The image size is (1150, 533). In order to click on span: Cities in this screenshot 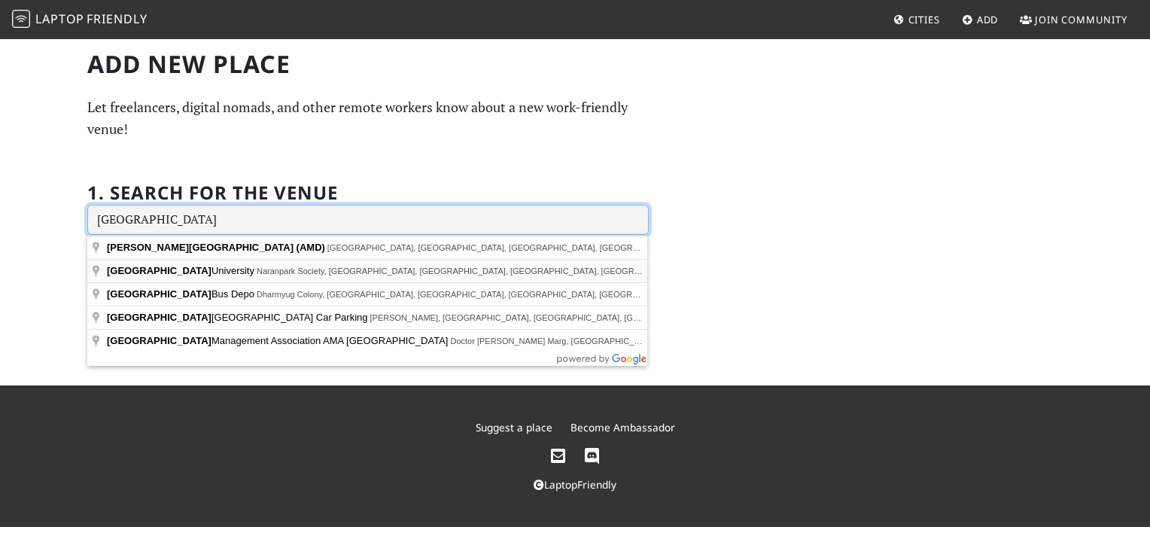, I will do `click(924, 20)`.